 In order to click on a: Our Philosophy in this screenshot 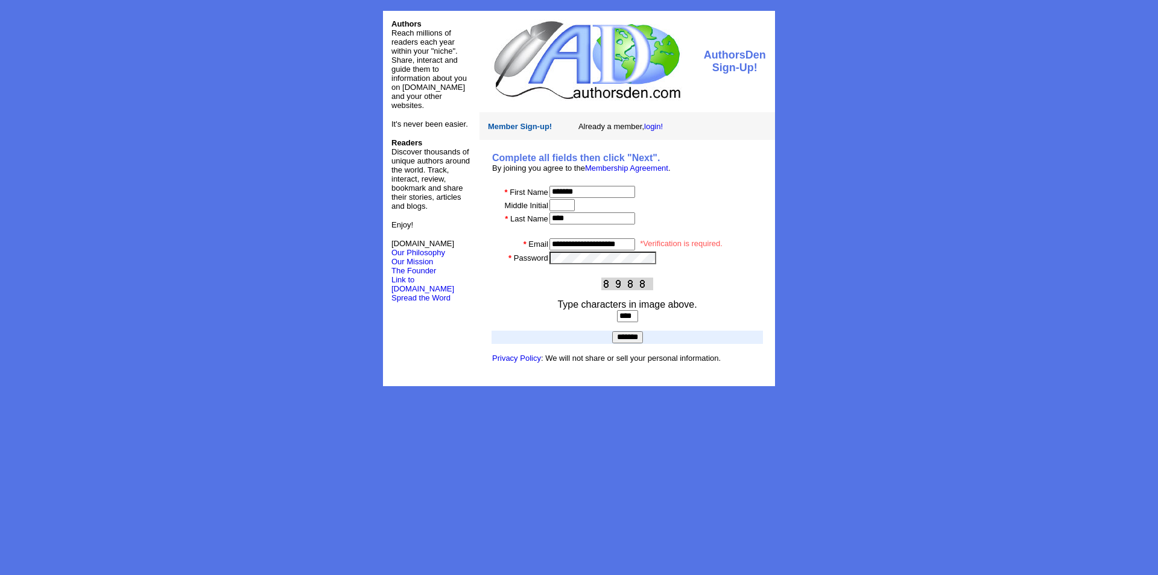, I will do `click(418, 252)`.